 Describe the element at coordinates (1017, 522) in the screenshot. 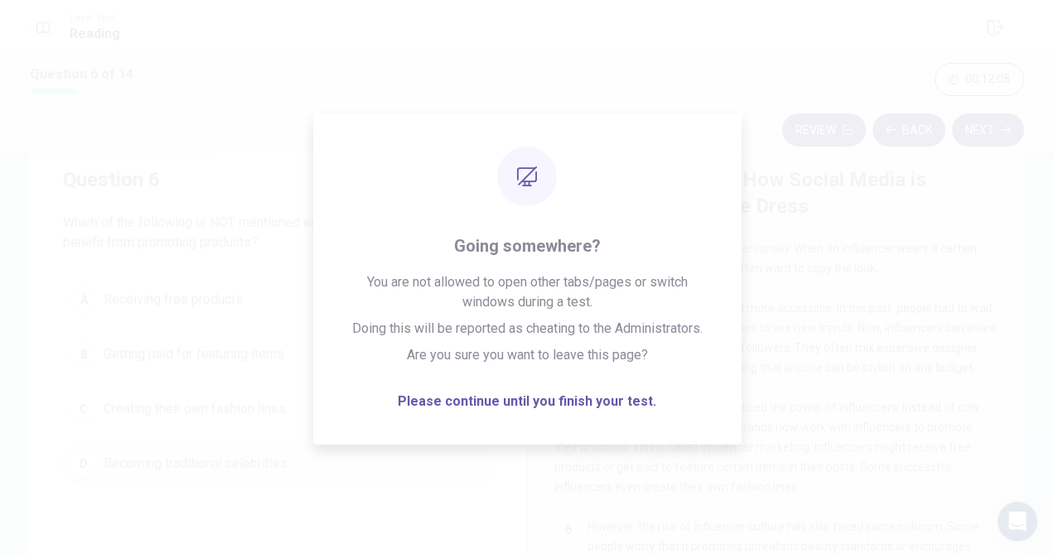

I see `div: Open Intercom Messenger` at that location.